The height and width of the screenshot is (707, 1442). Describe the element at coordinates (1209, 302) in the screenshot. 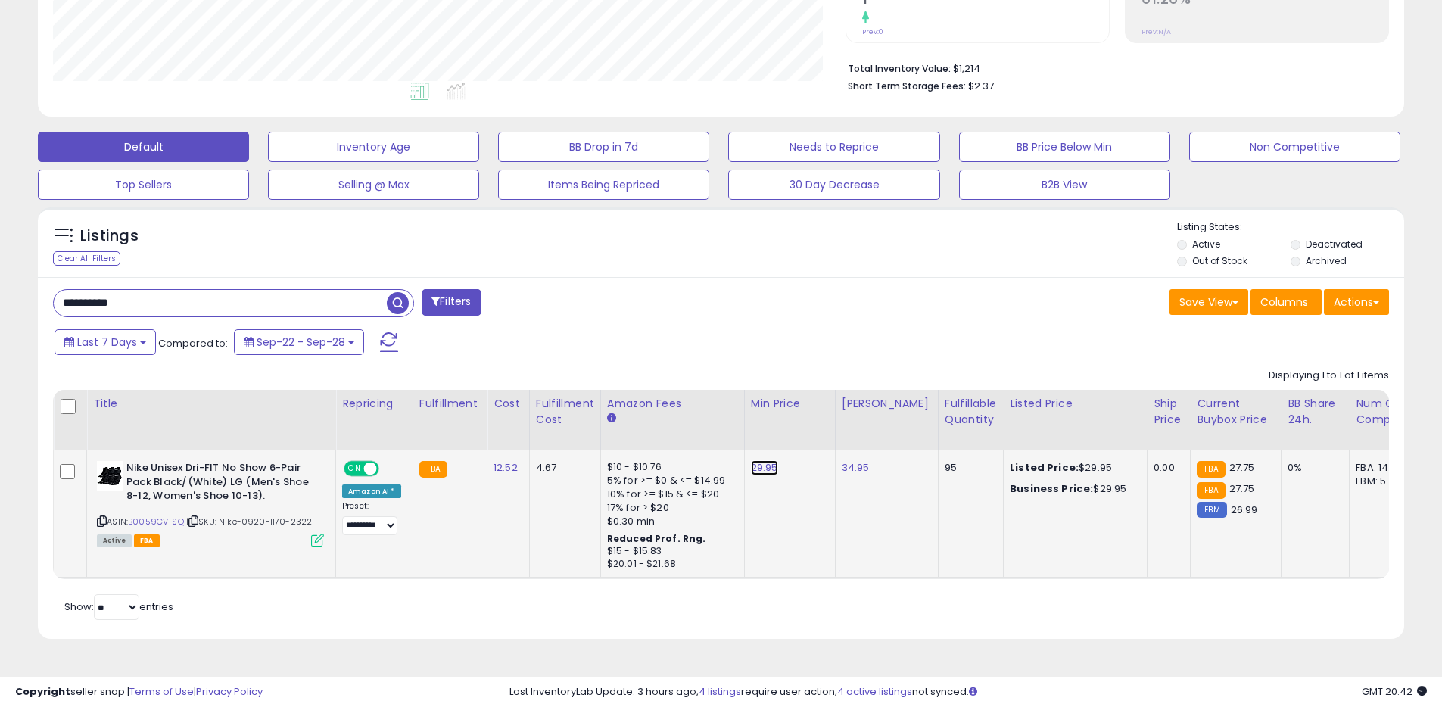

I see `button: Save View` at that location.